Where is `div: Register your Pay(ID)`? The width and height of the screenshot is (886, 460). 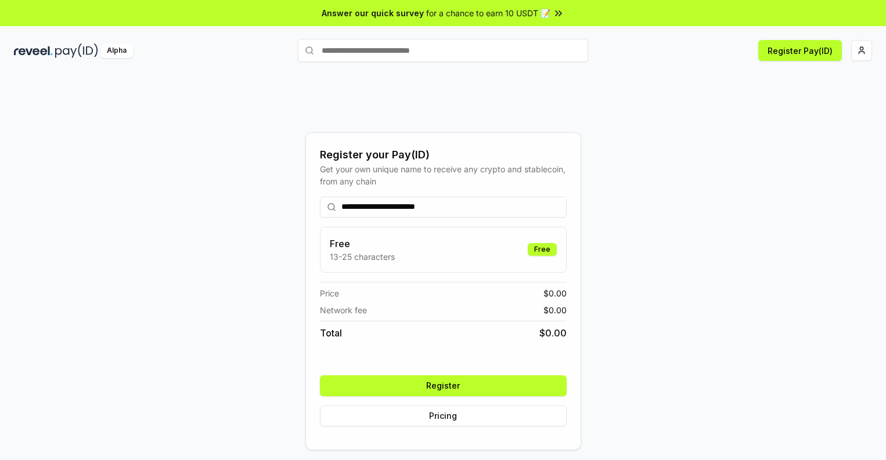
div: Register your Pay(ID) is located at coordinates (443, 155).